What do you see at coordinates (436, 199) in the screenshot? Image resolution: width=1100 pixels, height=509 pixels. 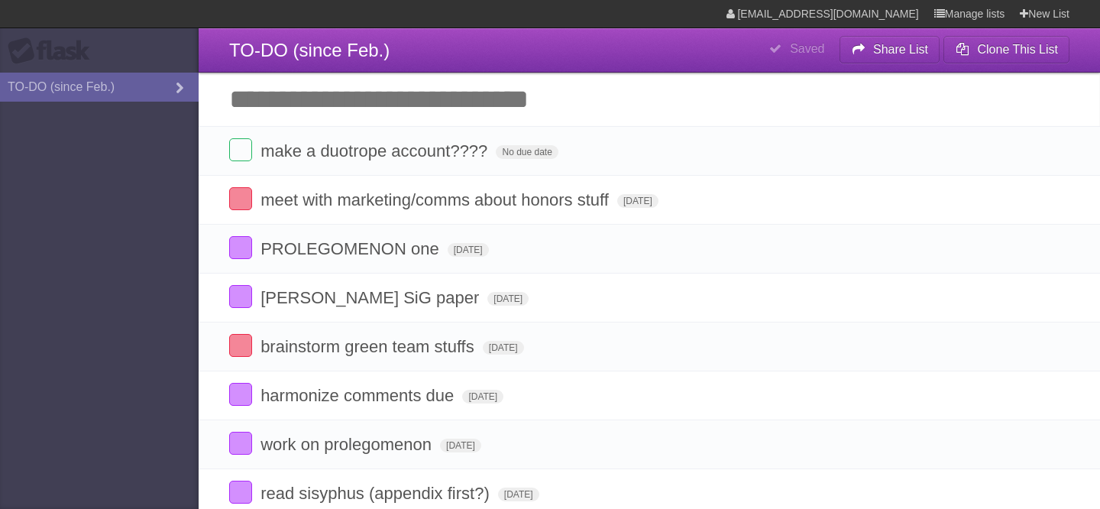 I see `span: meet with marketing/comms about honors stuff` at bounding box center [436, 199].